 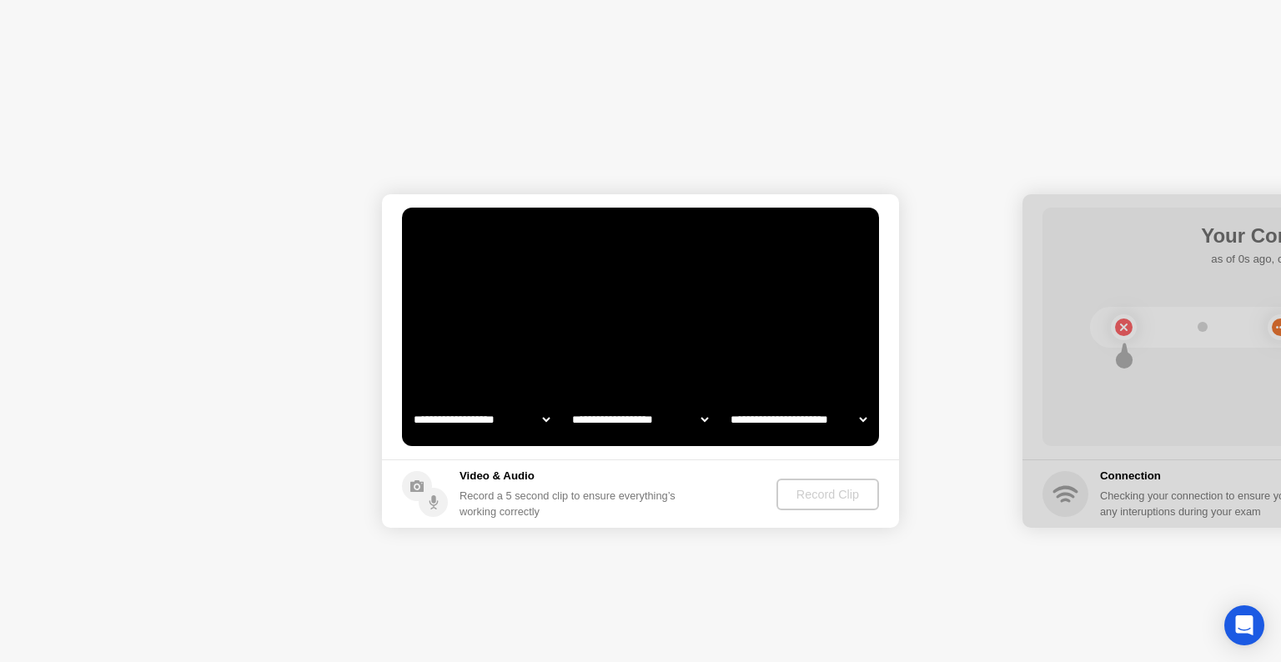 What do you see at coordinates (570, 476) in the screenshot?
I see `h5: Video & Audio` at bounding box center [570, 476].